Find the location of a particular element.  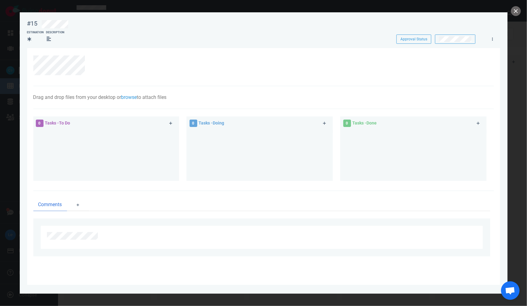

div: Open de chat is located at coordinates (510, 291).